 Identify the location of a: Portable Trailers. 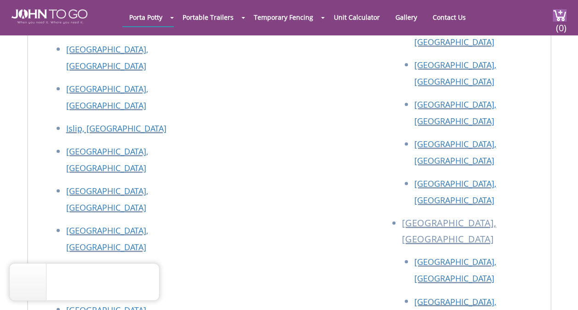
(208, 17).